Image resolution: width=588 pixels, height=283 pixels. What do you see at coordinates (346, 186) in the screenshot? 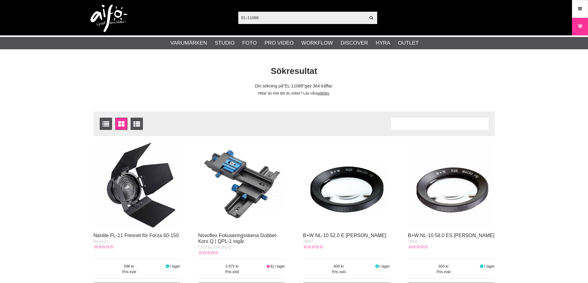
I see `img: B+W NL-10 52.0 E Macro Lins` at bounding box center [346, 186].